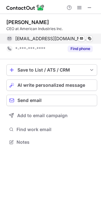 The width and height of the screenshot is (101, 202). What do you see at coordinates (42, 116) in the screenshot?
I see `span: Add to email campaign` at bounding box center [42, 116].